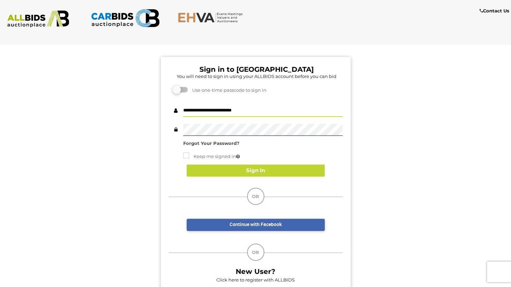 This screenshot has height=287, width=511. What do you see at coordinates (211, 143) in the screenshot?
I see `strong: Forgot Your Password?` at bounding box center [211, 143].